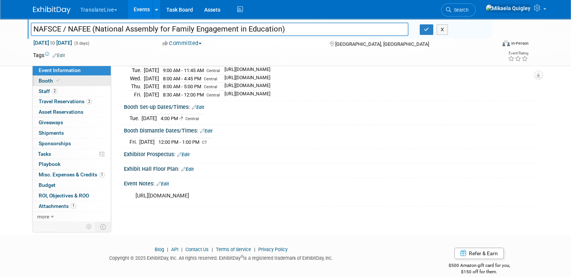 The image size is (571, 277). I want to click on img: ExhibitDay, so click(52, 10).